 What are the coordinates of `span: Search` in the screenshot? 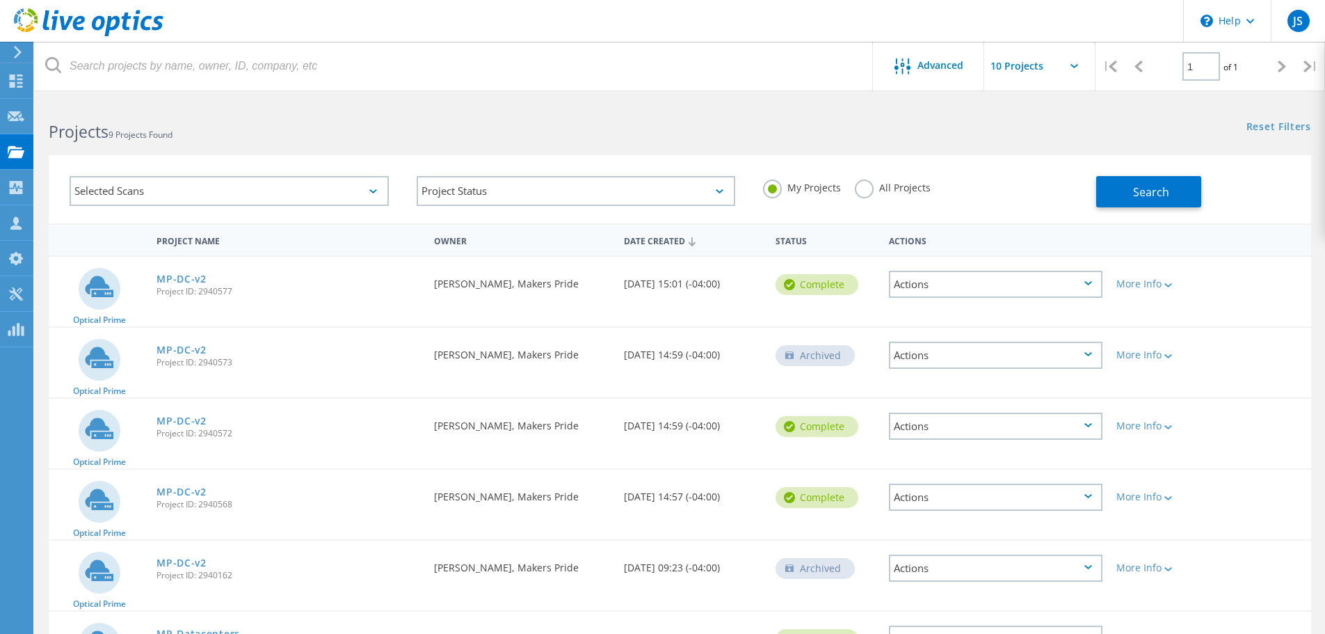 It's located at (1152, 192).